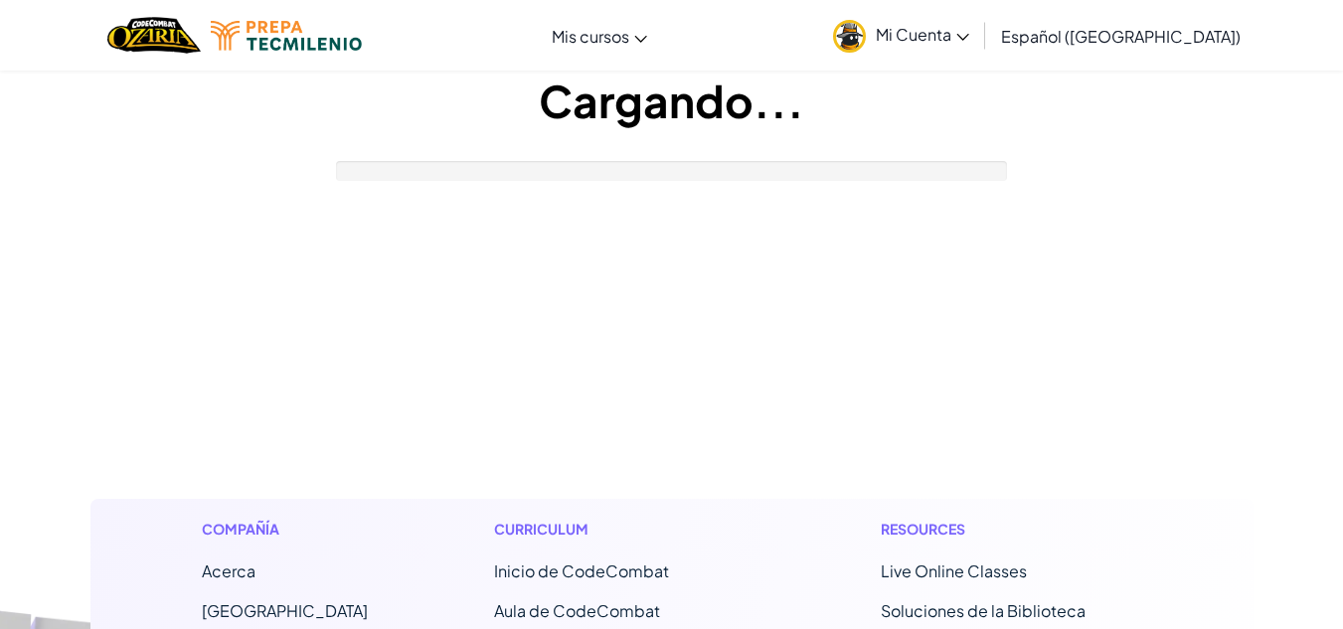 The height and width of the screenshot is (629, 1343). What do you see at coordinates (624, 529) in the screenshot?
I see `h1: Curriculum` at bounding box center [624, 529].